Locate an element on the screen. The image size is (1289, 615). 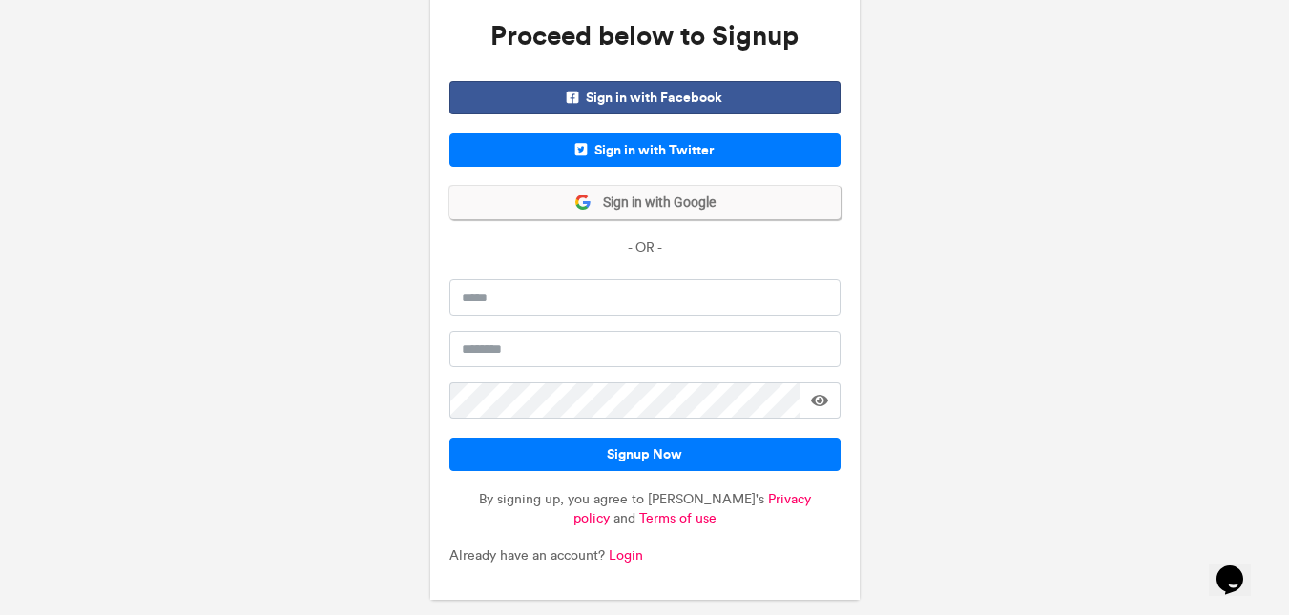
button: Sign in with Google is located at coordinates (645, 202).